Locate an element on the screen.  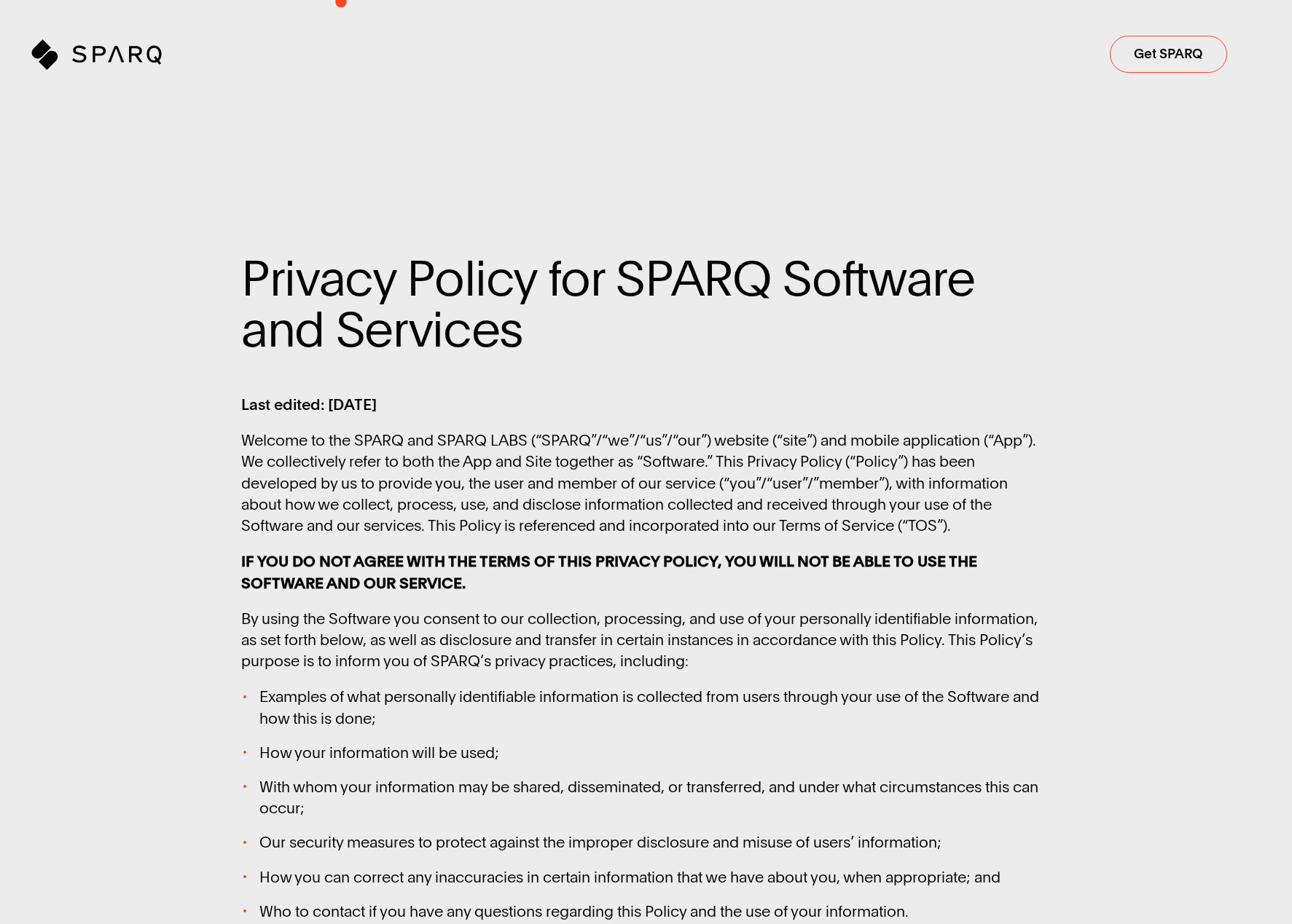
p: How your information will be used; is located at coordinates (645, 752).